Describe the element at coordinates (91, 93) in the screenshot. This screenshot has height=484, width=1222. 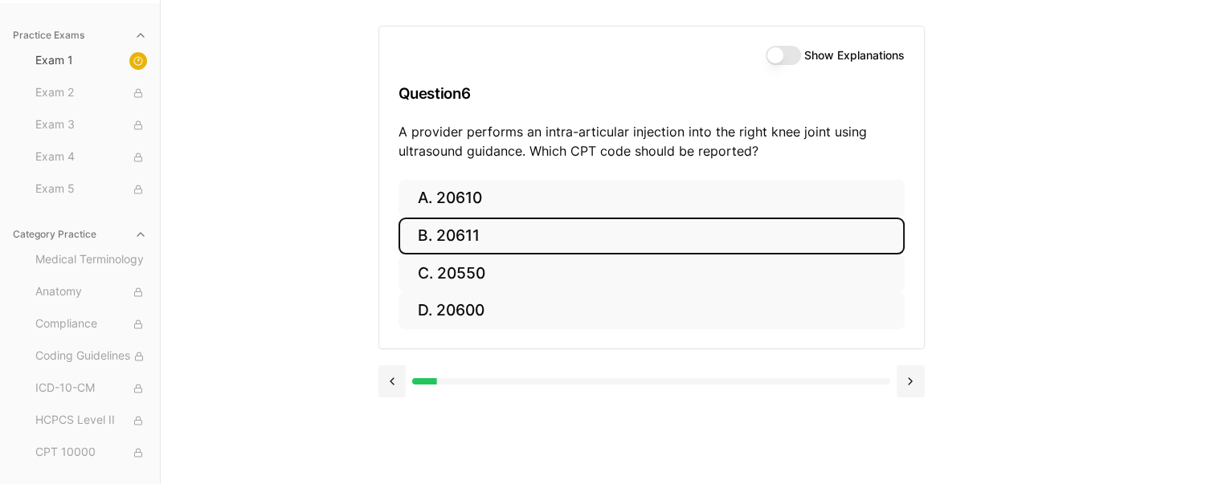
I see `button: Exam 2` at that location.